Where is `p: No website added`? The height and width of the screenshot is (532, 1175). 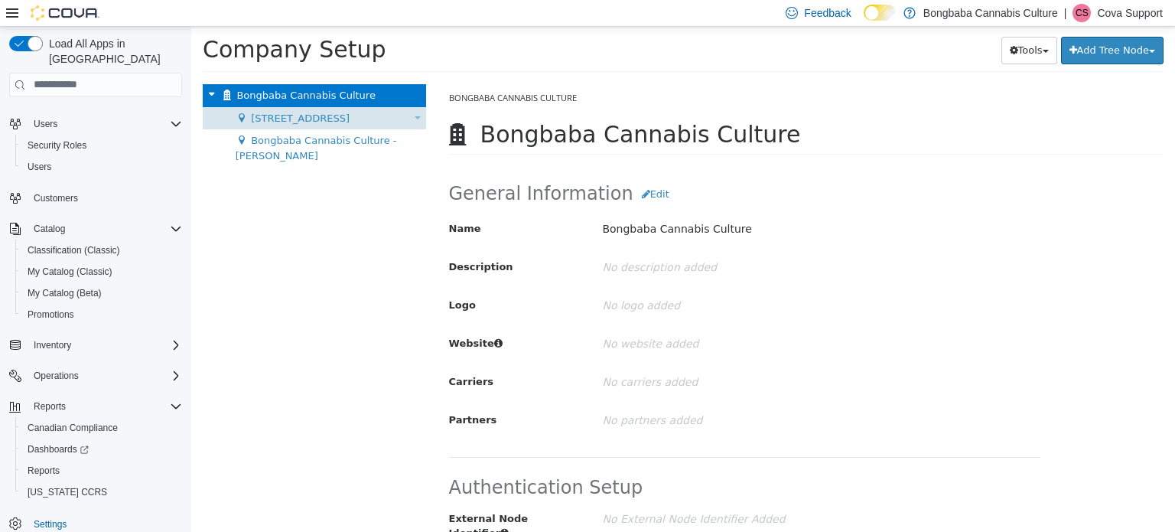 p: No website added is located at coordinates (604, 317).